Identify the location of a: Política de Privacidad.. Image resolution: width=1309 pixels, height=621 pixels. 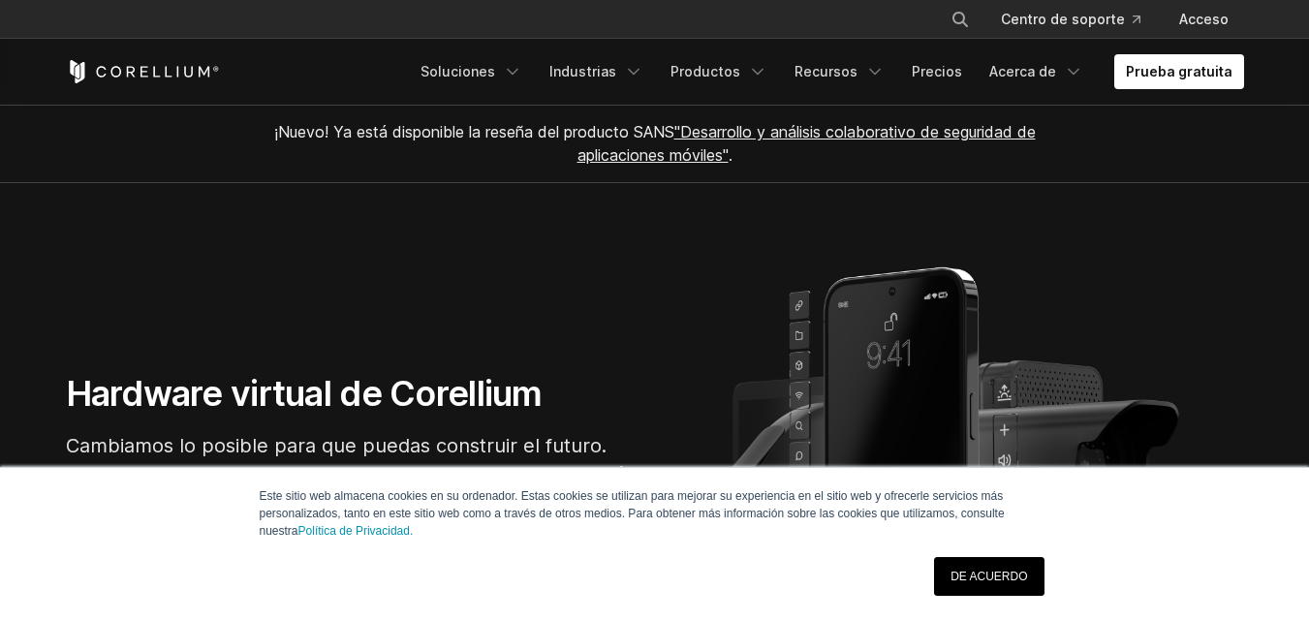
(356, 531).